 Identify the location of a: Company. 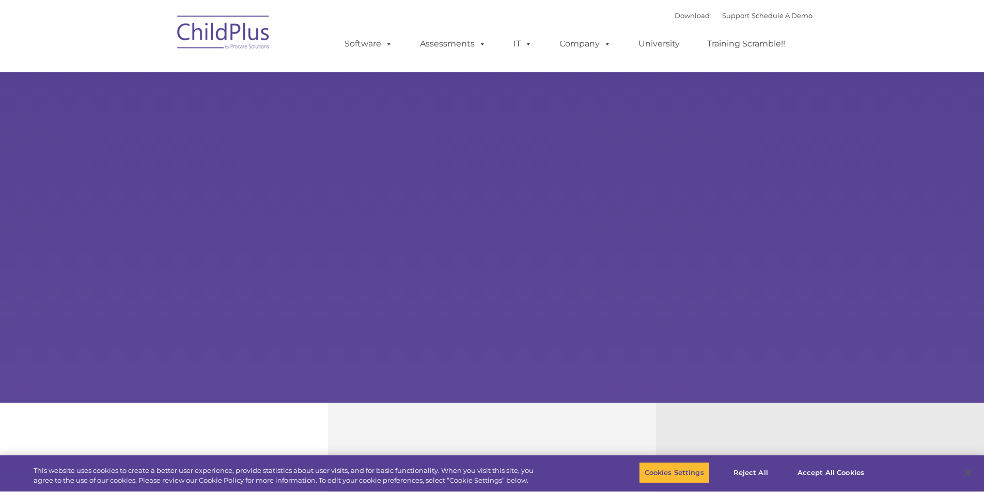
(585, 44).